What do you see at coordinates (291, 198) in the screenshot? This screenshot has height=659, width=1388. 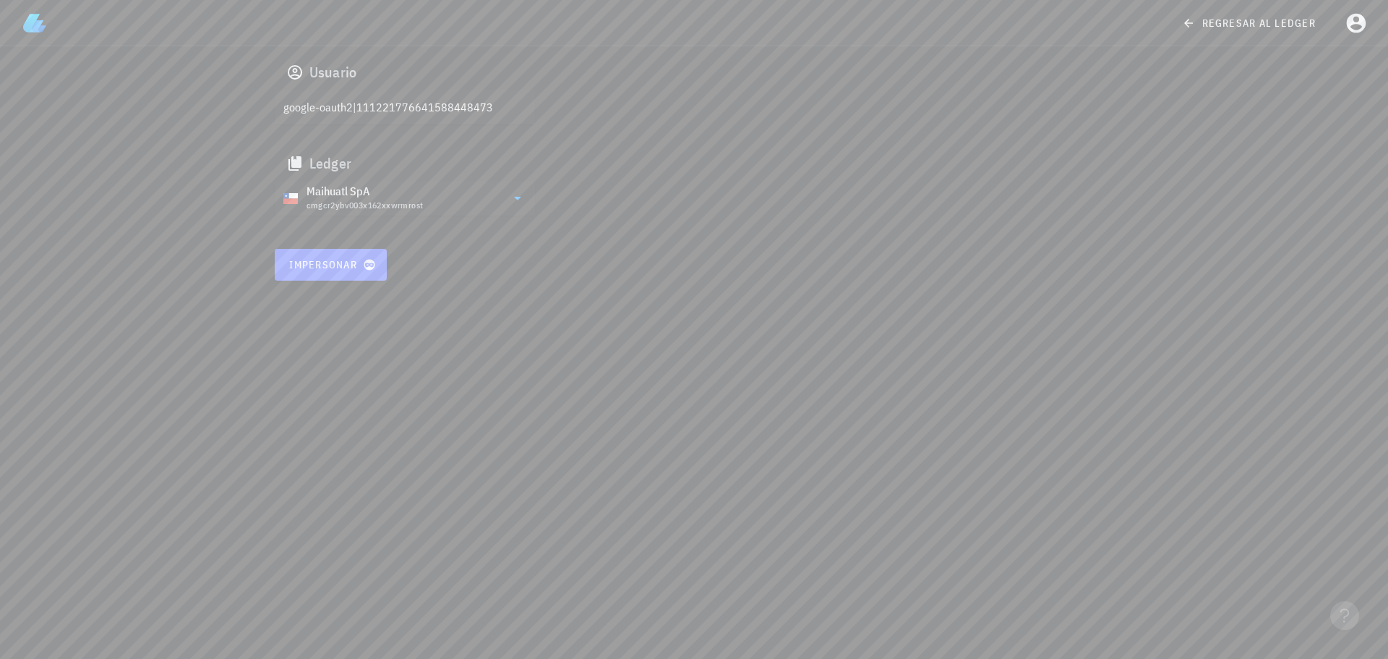 I see `div: CLP-icon` at bounding box center [291, 198].